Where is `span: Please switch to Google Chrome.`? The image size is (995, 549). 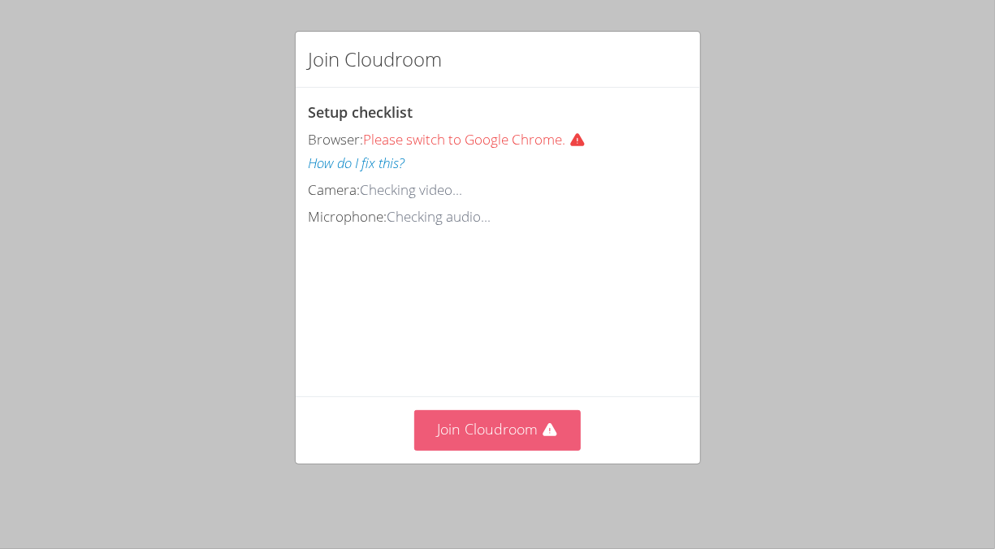 span: Please switch to Google Chrome. is located at coordinates (478, 139).